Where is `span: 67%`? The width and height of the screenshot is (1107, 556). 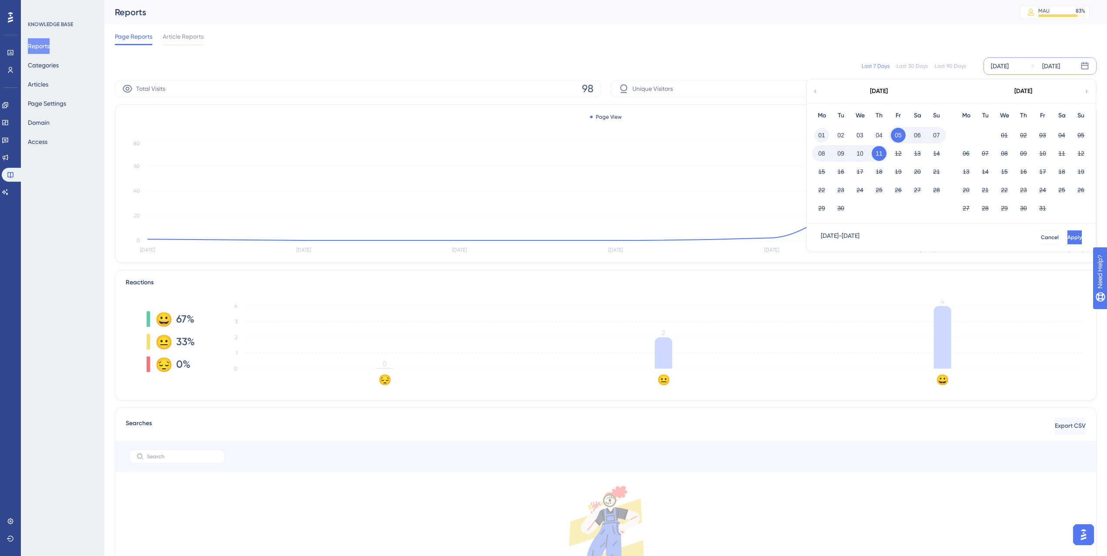
span: 67% is located at coordinates (185, 319).